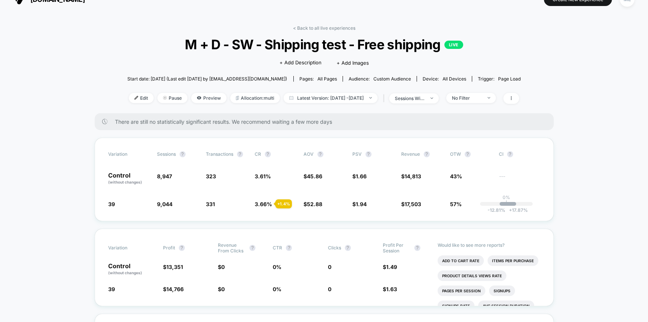  What do you see at coordinates (255, 98) in the screenshot?
I see `span: Allocation: multi` at bounding box center [255, 98].